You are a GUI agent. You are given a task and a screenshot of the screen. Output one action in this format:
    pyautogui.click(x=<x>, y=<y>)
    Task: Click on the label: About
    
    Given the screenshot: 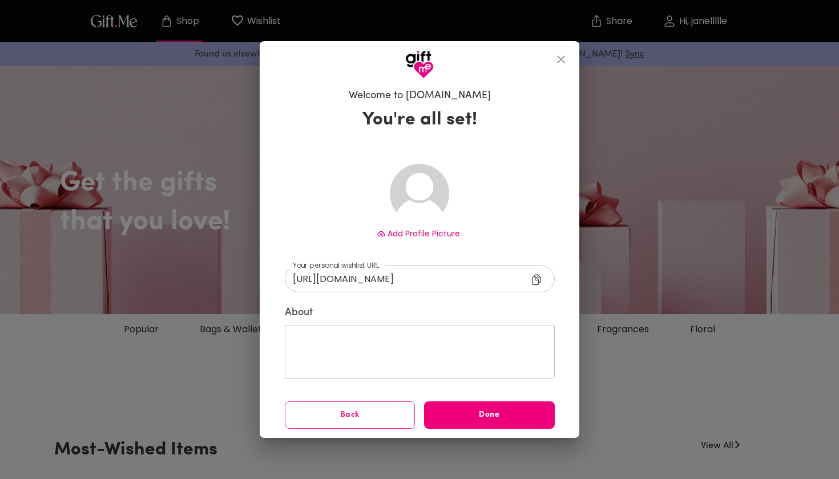 What is the action you would take?
    pyautogui.click(x=420, y=313)
    